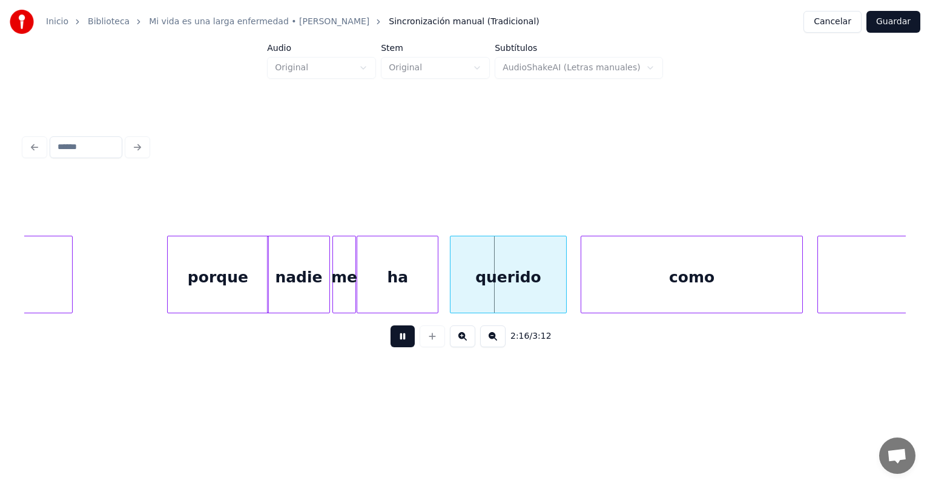 The height and width of the screenshot is (486, 930). What do you see at coordinates (464, 22) in the screenshot?
I see `span: Sincronización manual (Tradicional)` at bounding box center [464, 22].